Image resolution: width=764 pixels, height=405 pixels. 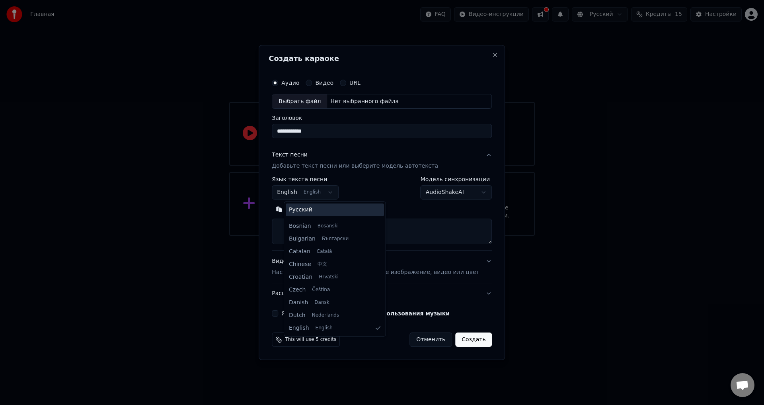 I want to click on span: Bosnian, so click(x=300, y=226).